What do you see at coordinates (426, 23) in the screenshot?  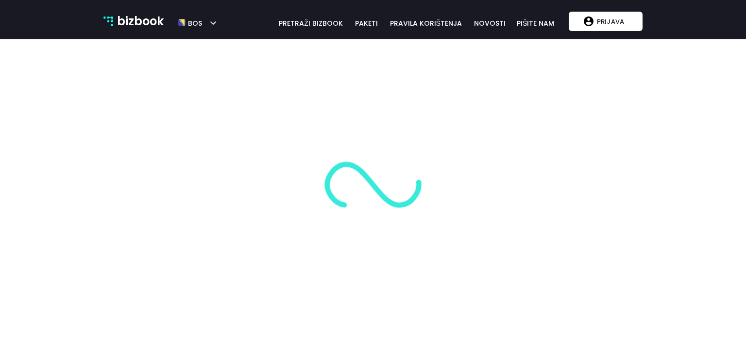 I see `a: pravila korištenja` at bounding box center [426, 23].